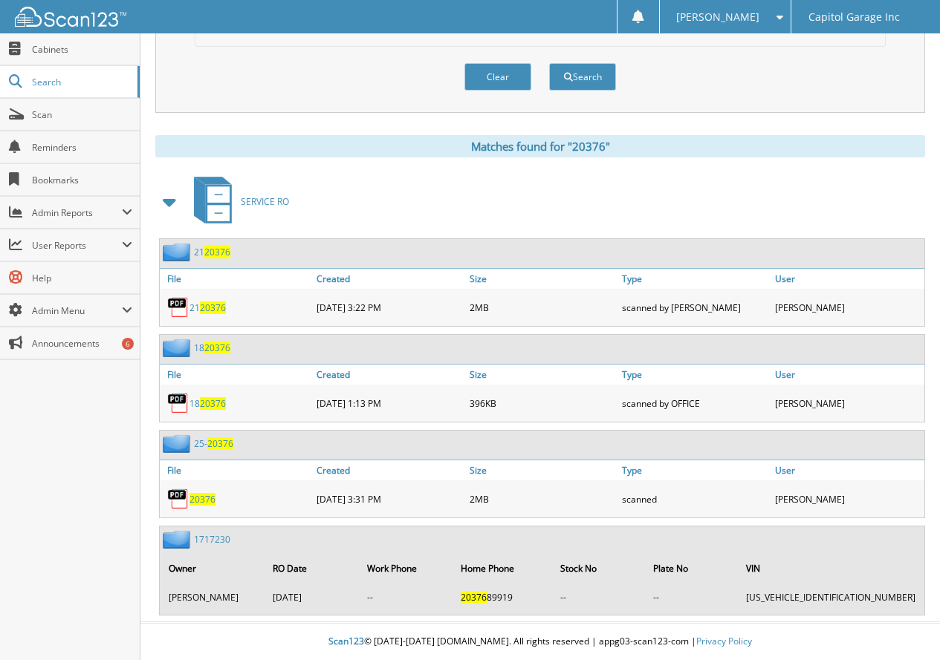  Describe the element at coordinates (128, 344) in the screenshot. I see `div: 6` at that location.